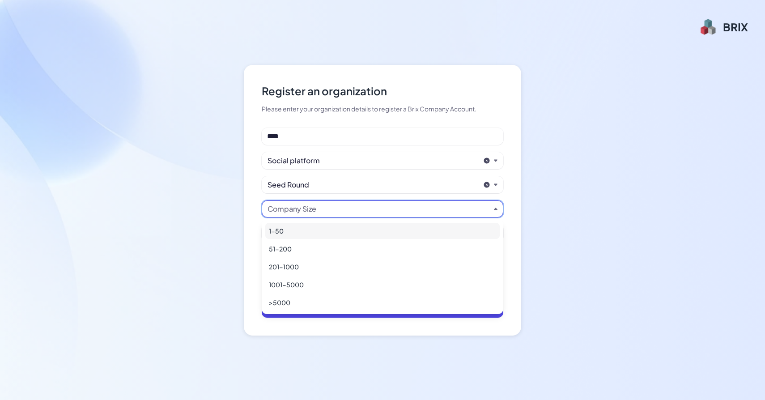 The width and height of the screenshot is (765, 400). What do you see at coordinates (382, 302) in the screenshot?
I see `div: >5000` at bounding box center [382, 302].